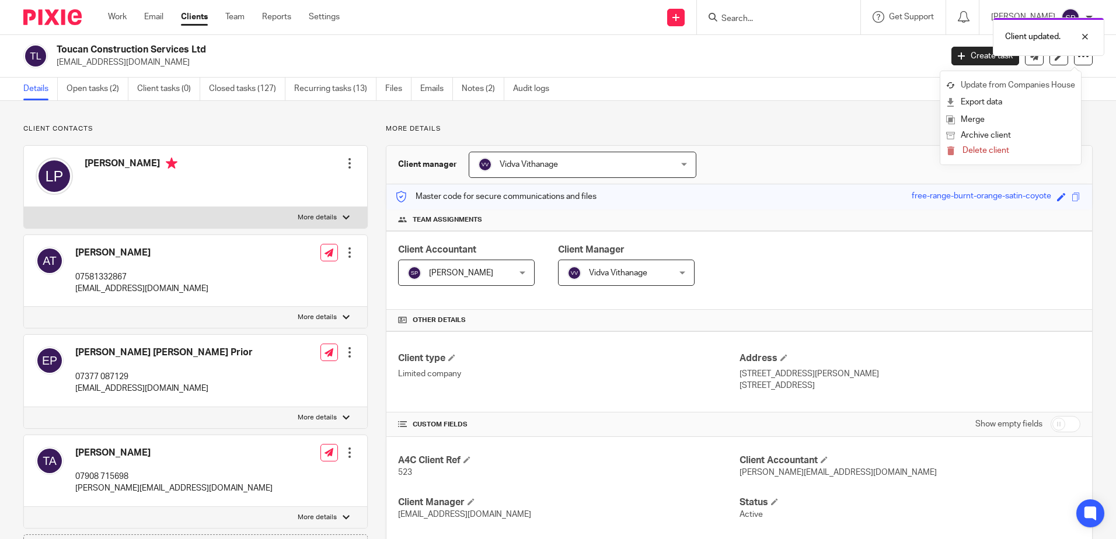 The image size is (1116, 539). What do you see at coordinates (142, 277) in the screenshot?
I see `p: 07581332867` at bounding box center [142, 277].